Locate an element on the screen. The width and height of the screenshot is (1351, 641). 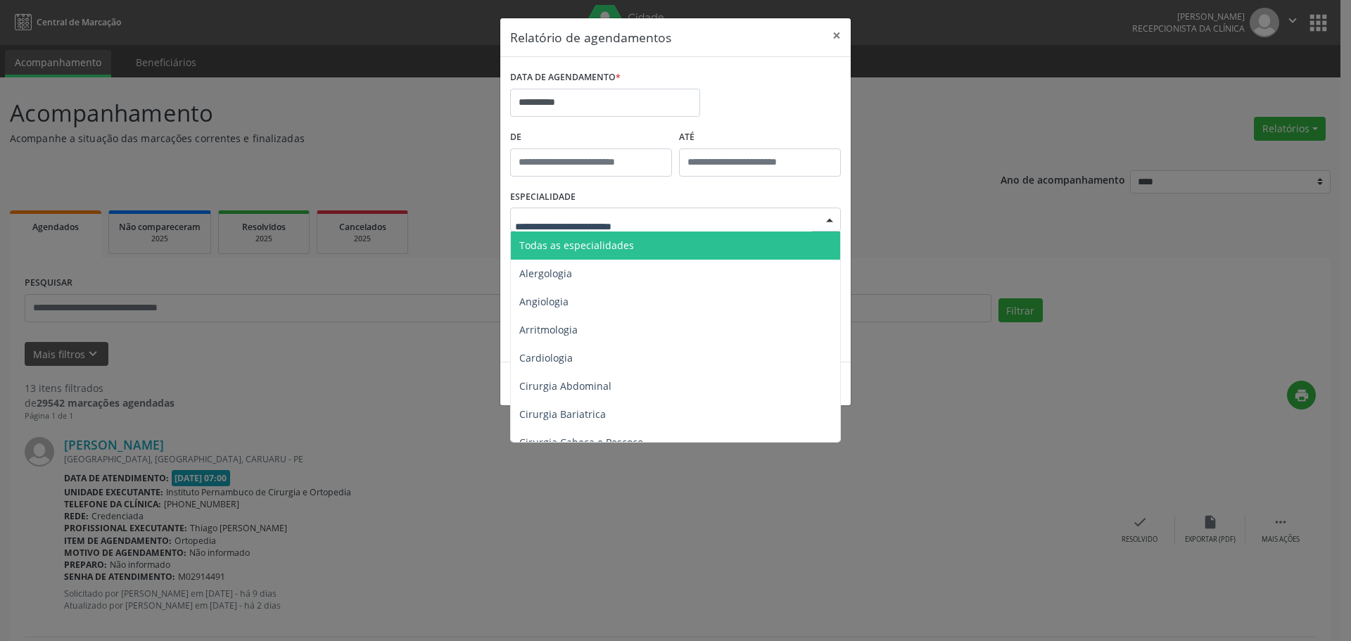
label: DATA DE AGENDAMENTO is located at coordinates (565, 77).